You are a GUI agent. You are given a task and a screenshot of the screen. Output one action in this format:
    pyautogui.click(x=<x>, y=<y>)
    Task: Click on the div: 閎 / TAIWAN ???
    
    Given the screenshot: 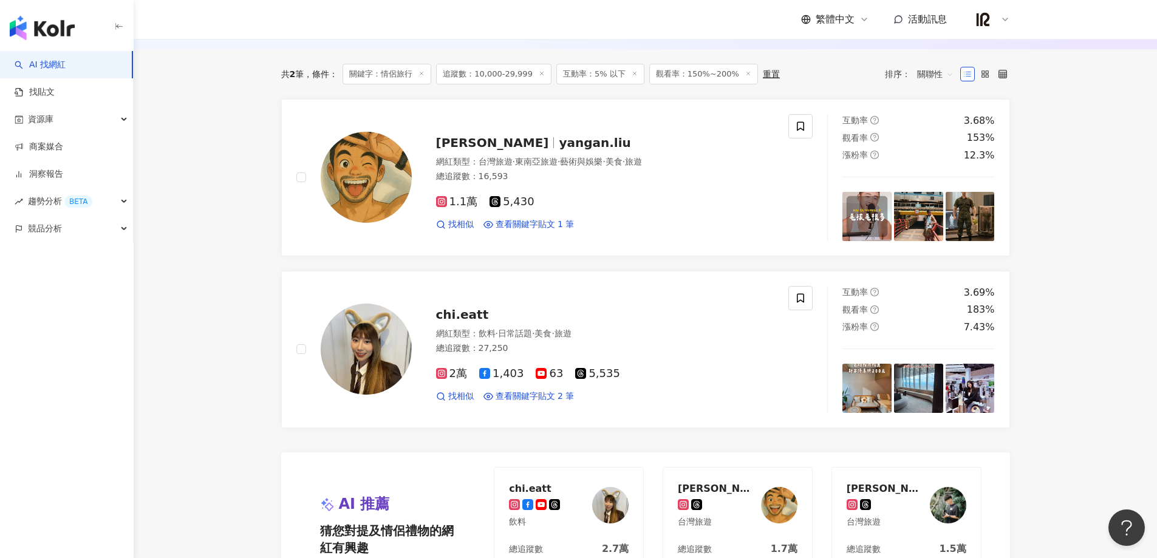 What is the action you would take?
    pyautogui.click(x=886, y=488)
    